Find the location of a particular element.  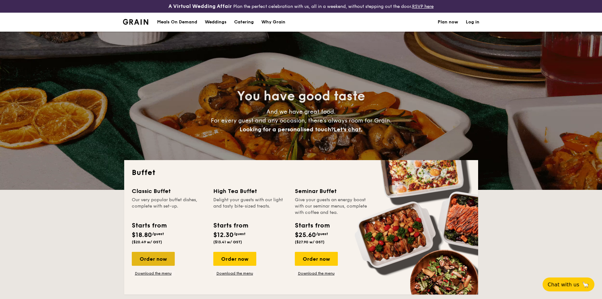

img: Grain is located at coordinates (136, 22).